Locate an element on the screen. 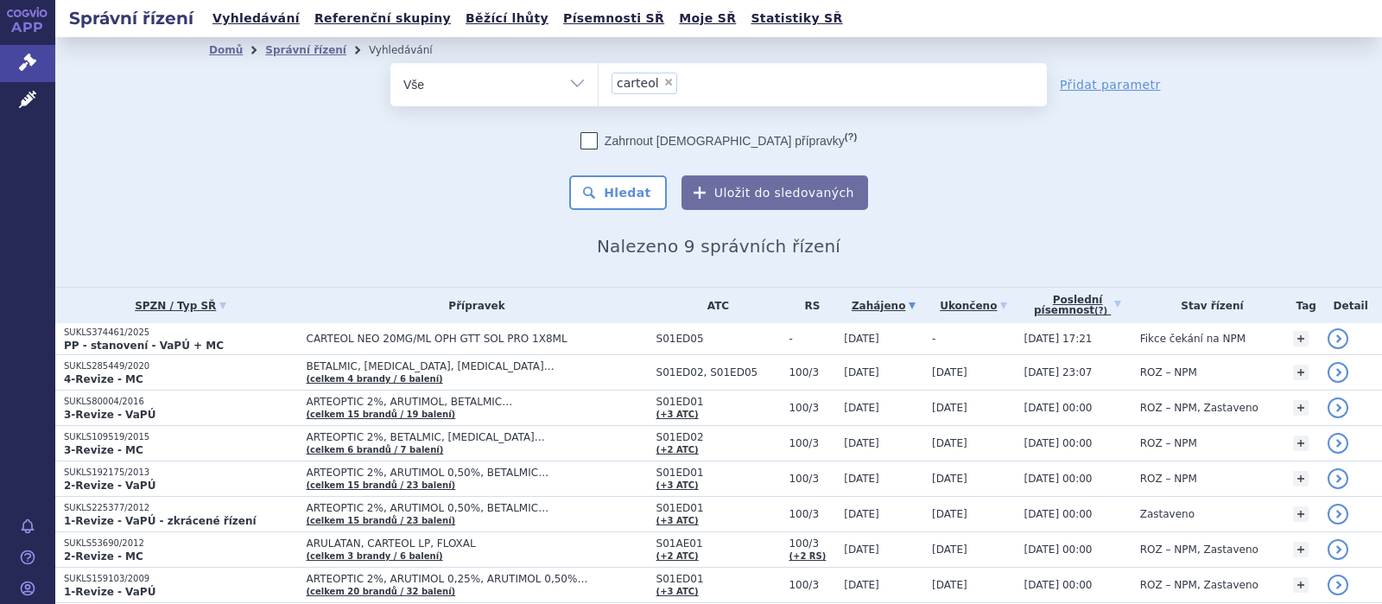 This screenshot has height=604, width=1382. button: Hledat is located at coordinates (617, 193).